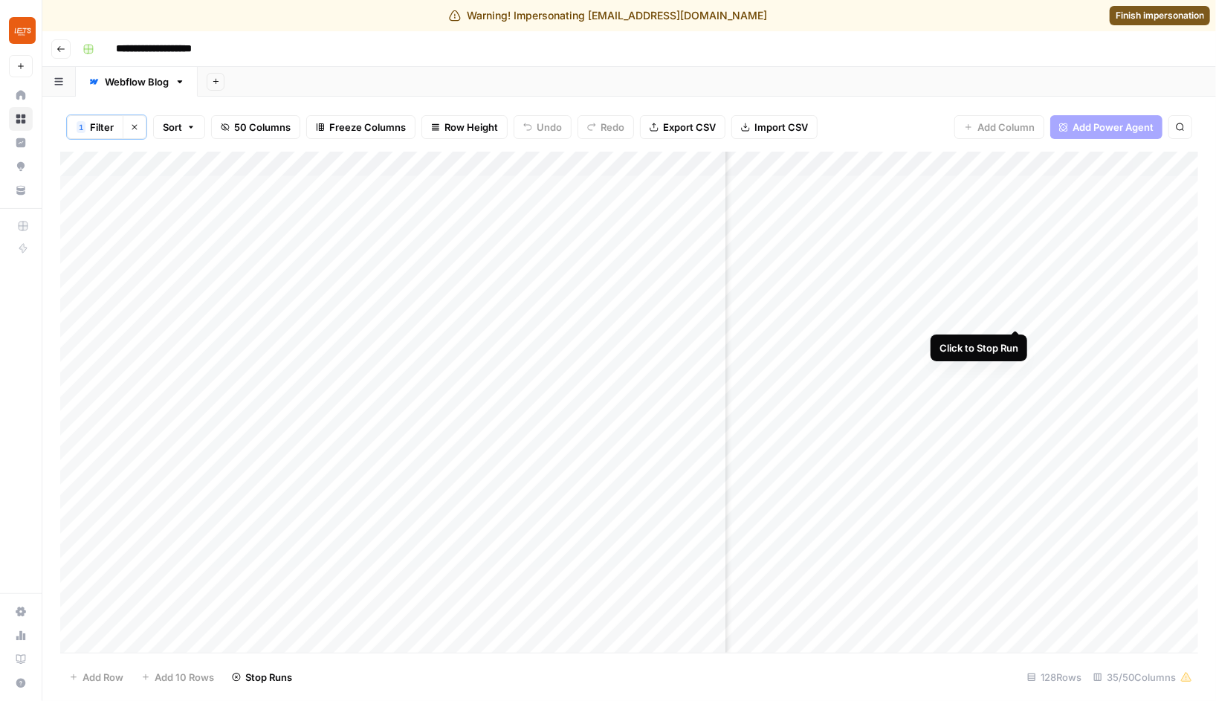  Describe the element at coordinates (1159, 16) in the screenshot. I see `span: Finish impersonation` at that location.